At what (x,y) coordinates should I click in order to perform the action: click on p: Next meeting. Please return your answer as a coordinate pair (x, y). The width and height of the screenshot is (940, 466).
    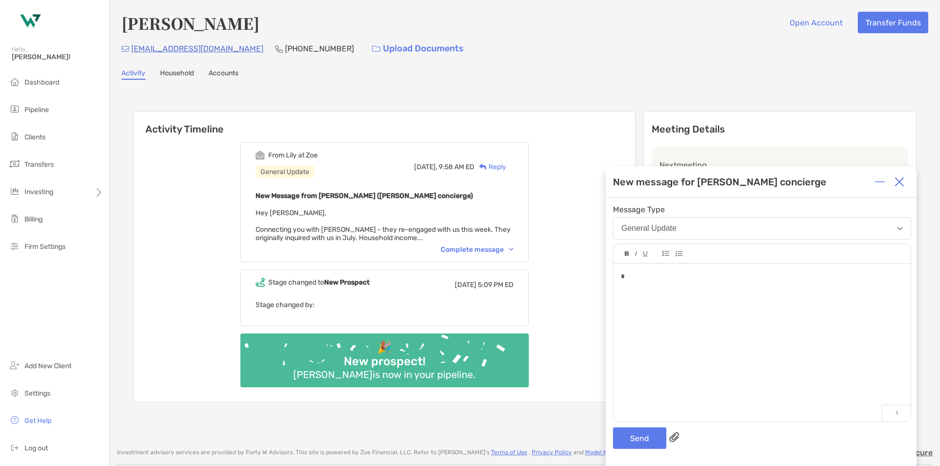
    Looking at the image, I should click on (780, 165).